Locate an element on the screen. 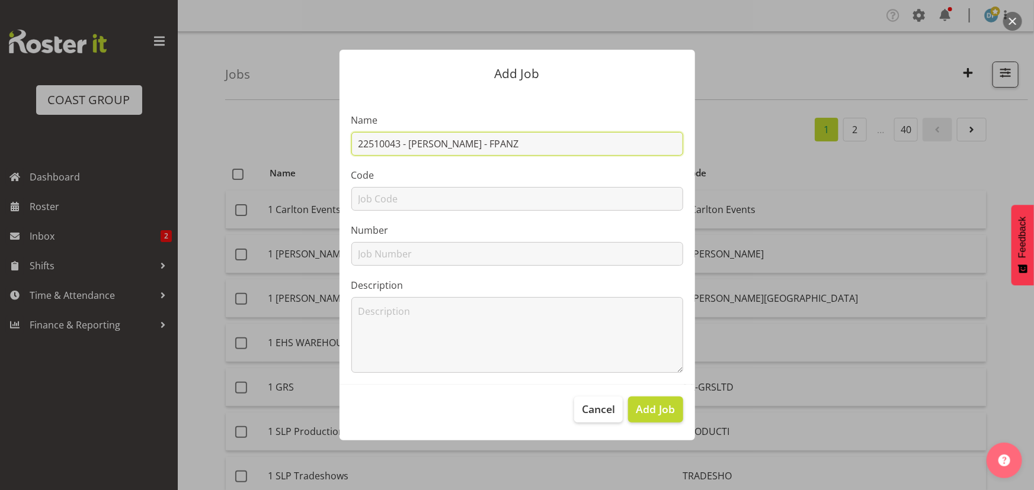 This screenshot has width=1034, height=490. input: Job Code is located at coordinates (517, 199).